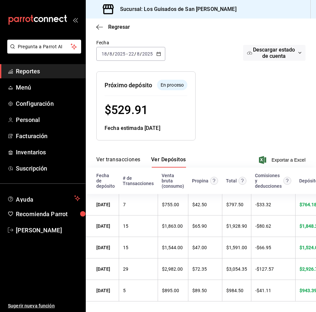 This screenshot has height=312, width=316. I want to click on div: Comisiones y deducciones, so click(268, 181).